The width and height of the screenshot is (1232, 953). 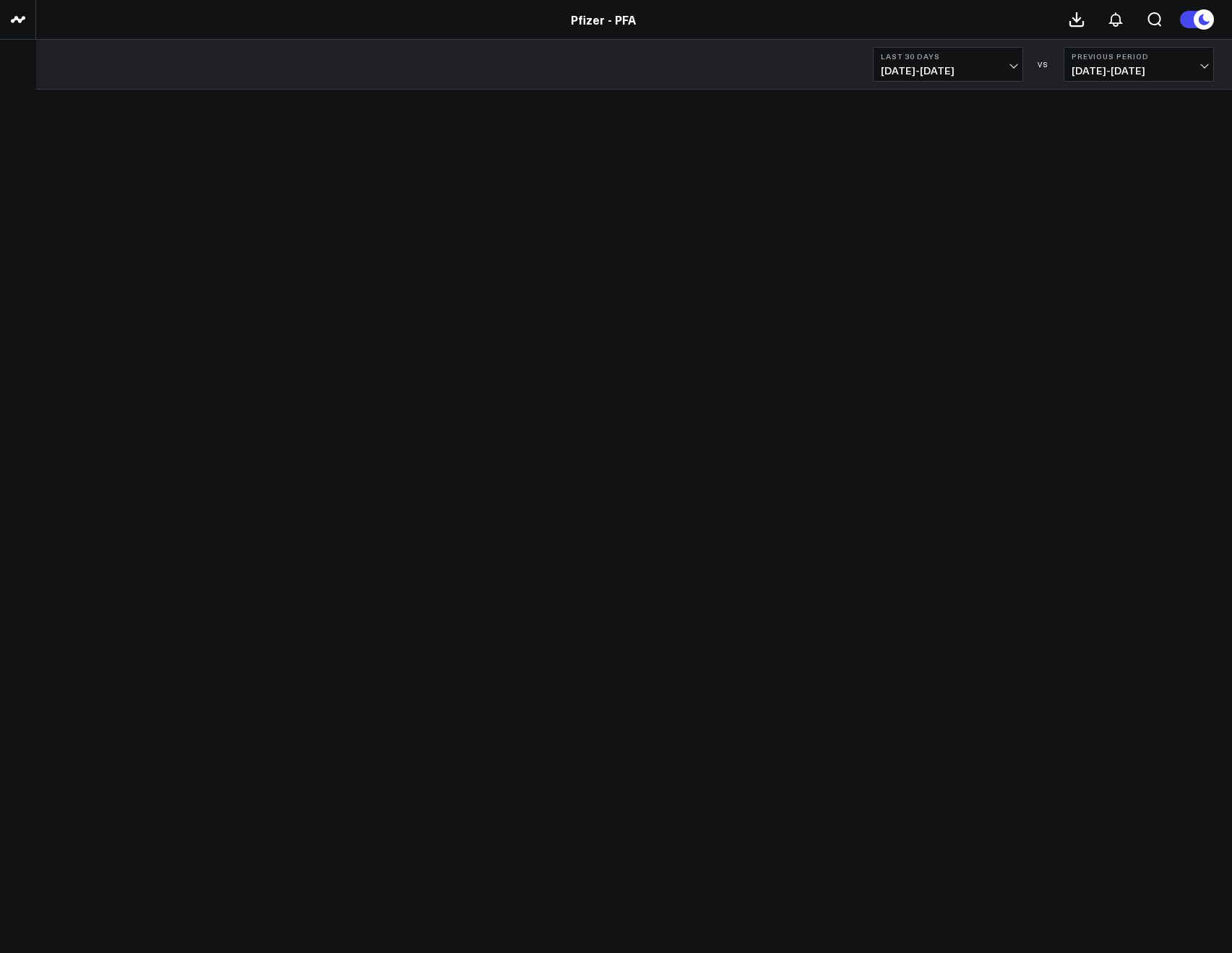 I want to click on a: Pfizer - PFA, so click(x=604, y=19).